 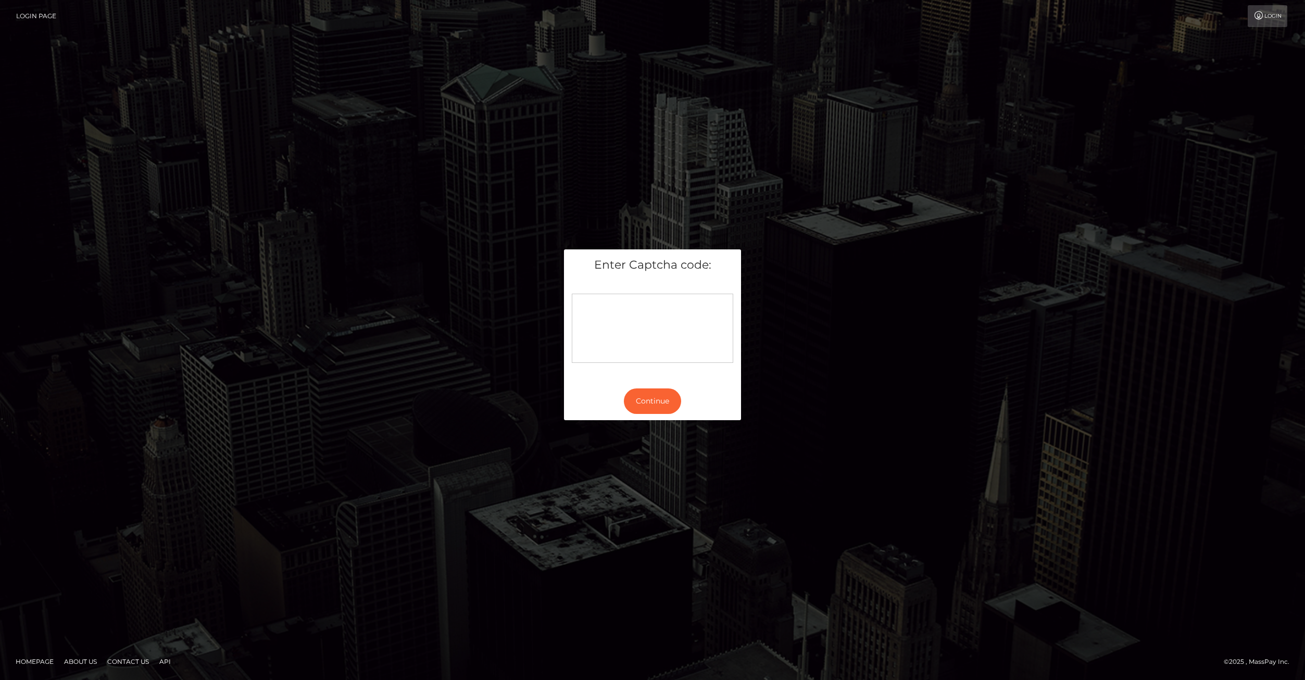 I want to click on div: Captcha widget loading..., so click(x=652, y=328).